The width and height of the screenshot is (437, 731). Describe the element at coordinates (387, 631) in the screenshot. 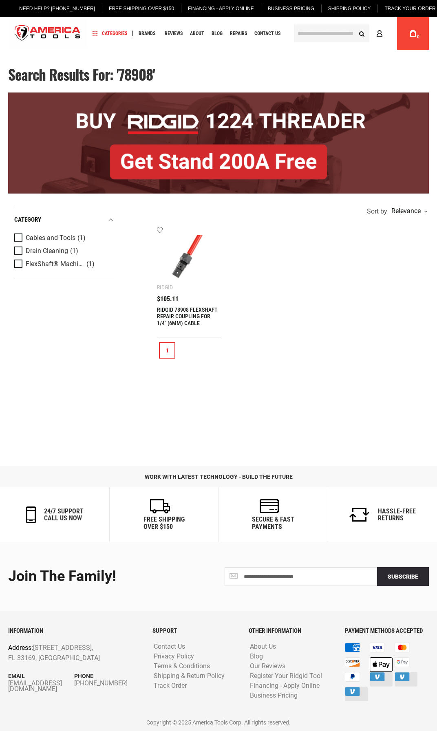

I see `h6: PAYMENT METHODS ACCEPTED` at that location.